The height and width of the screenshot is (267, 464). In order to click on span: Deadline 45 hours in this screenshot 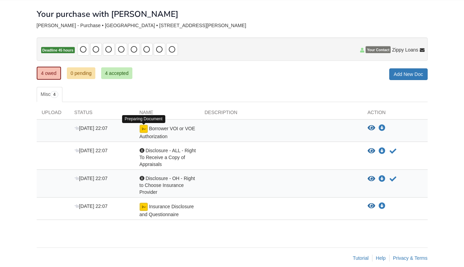, I will do `click(58, 50)`.